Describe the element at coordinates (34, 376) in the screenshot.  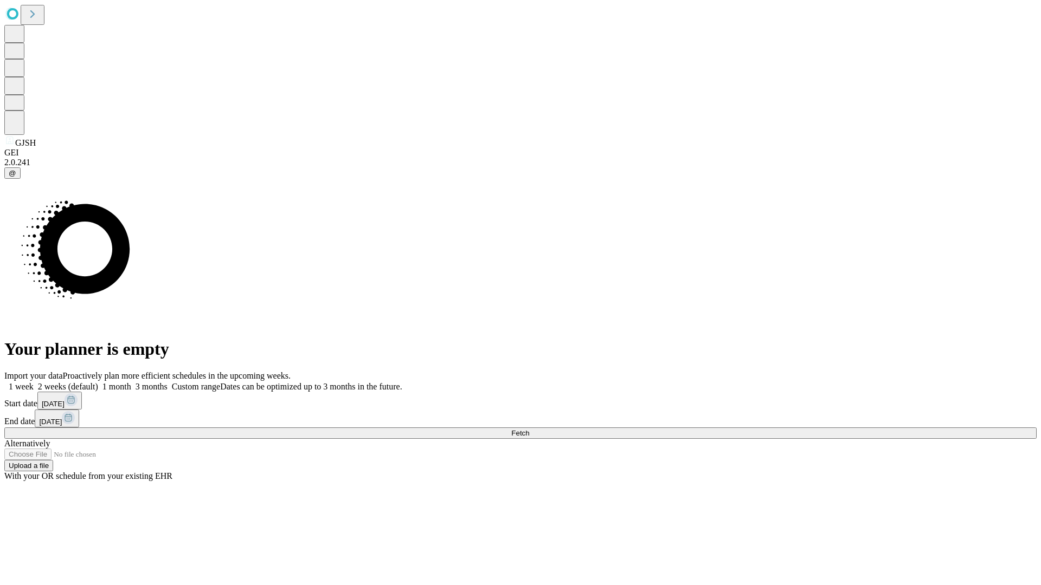
I see `span: Import your data` at that location.